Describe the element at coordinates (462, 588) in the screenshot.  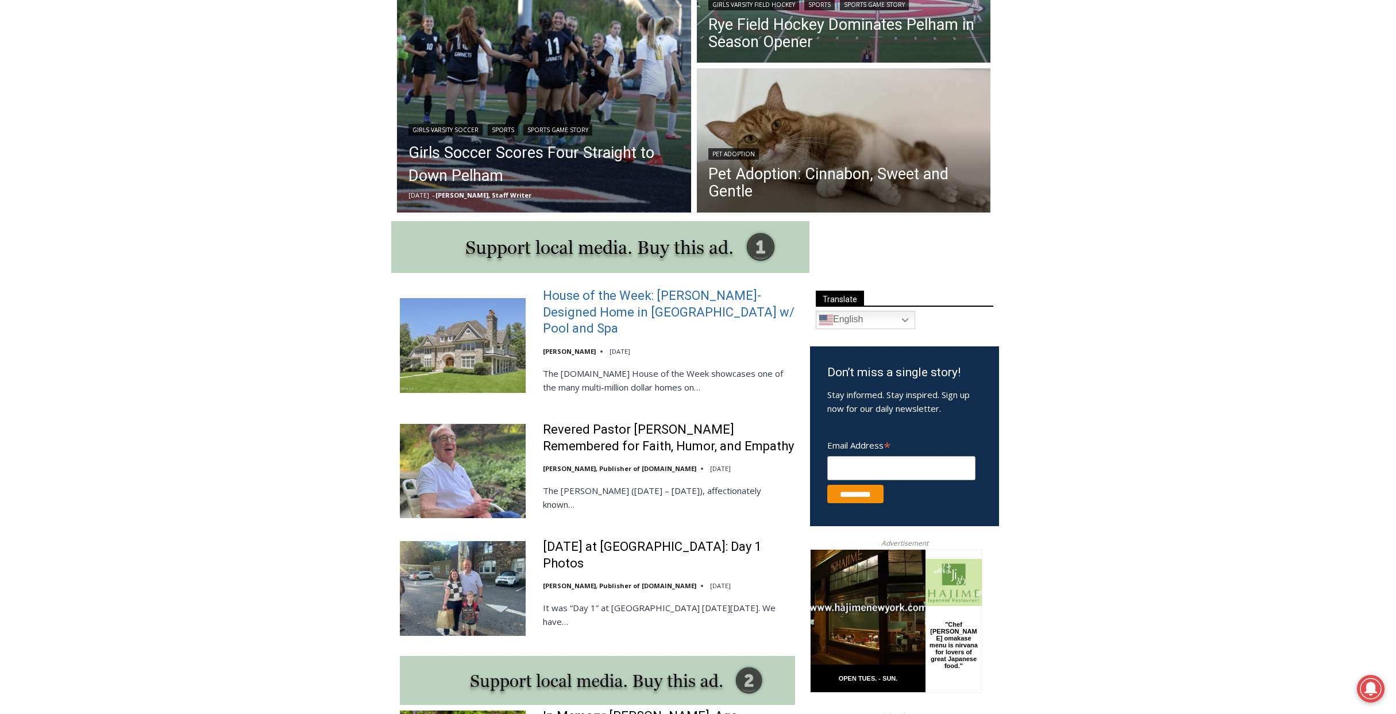
I see `img: First Day of School at Rye City Schools: Day 1 Photos` at that location.